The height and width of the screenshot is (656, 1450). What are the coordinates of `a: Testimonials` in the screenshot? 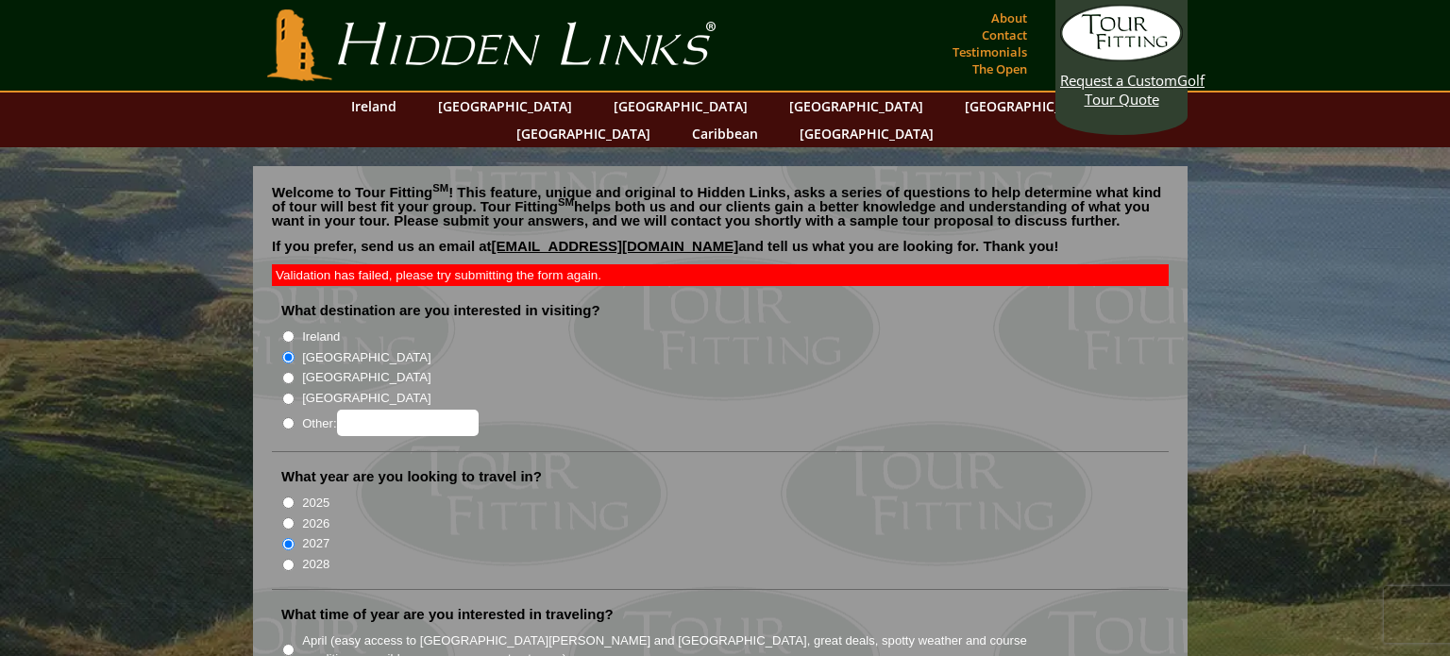 It's located at (989, 52).